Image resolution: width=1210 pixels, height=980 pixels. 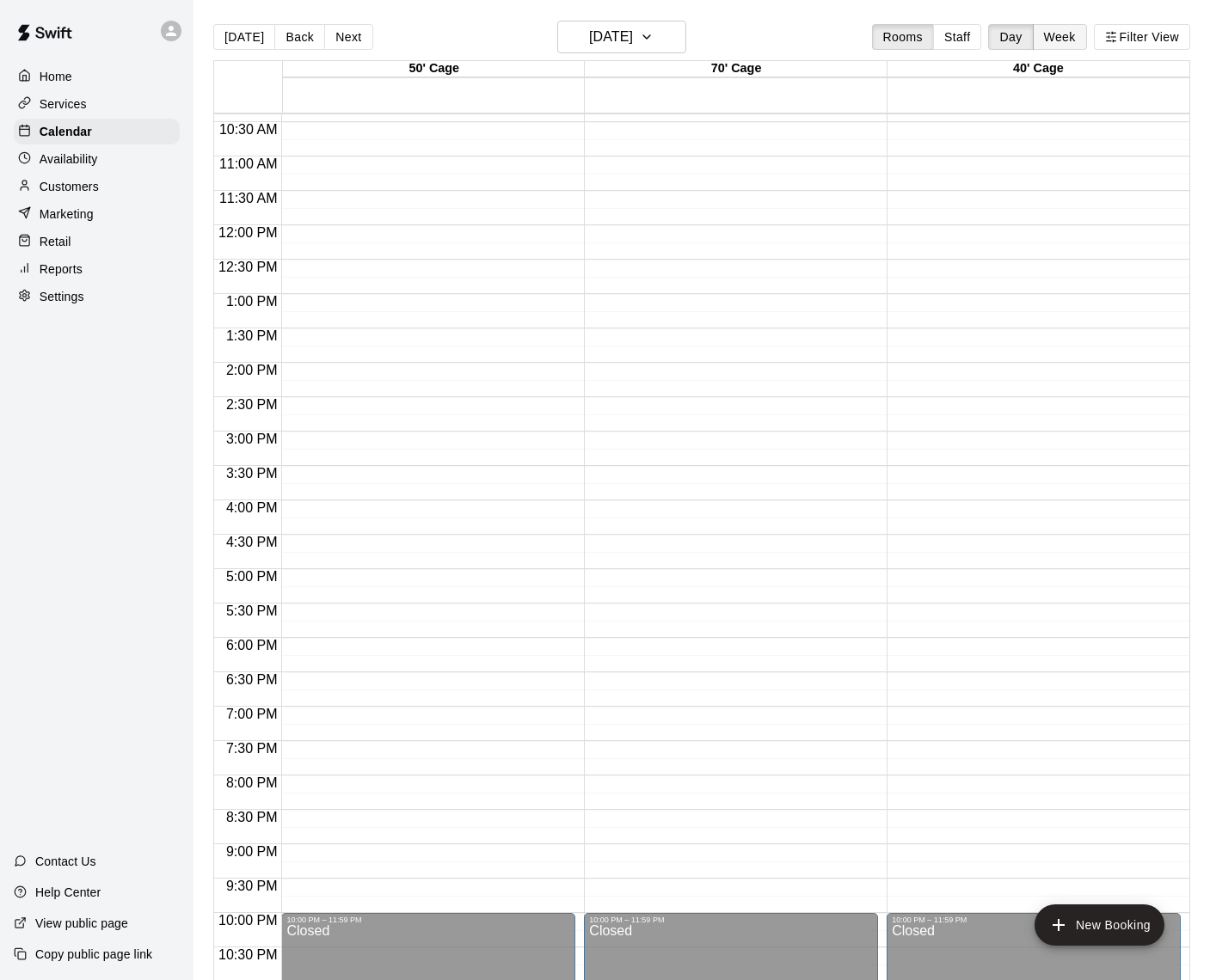 I want to click on span: 8:30 PM, so click(x=252, y=817).